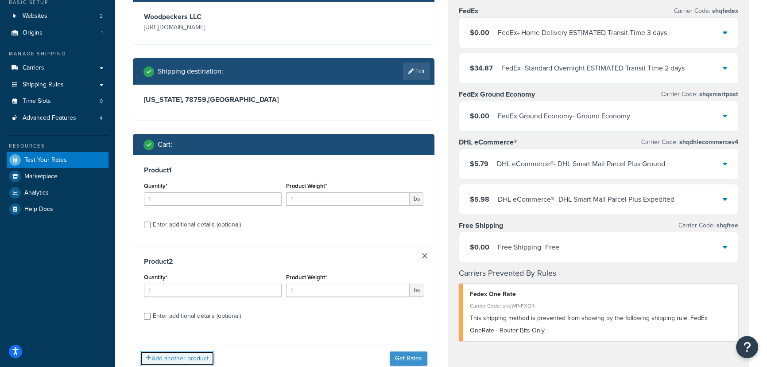 The image size is (767, 367). What do you see at coordinates (58, 176) in the screenshot?
I see `li: Marketplace` at bounding box center [58, 176].